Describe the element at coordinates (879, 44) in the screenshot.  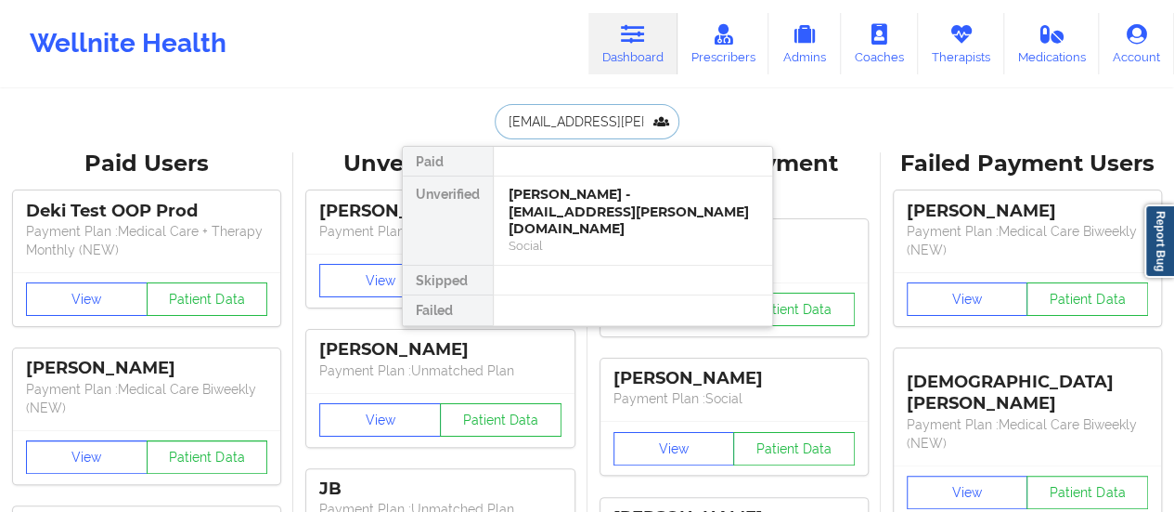
I see `a: Coaches` at that location.